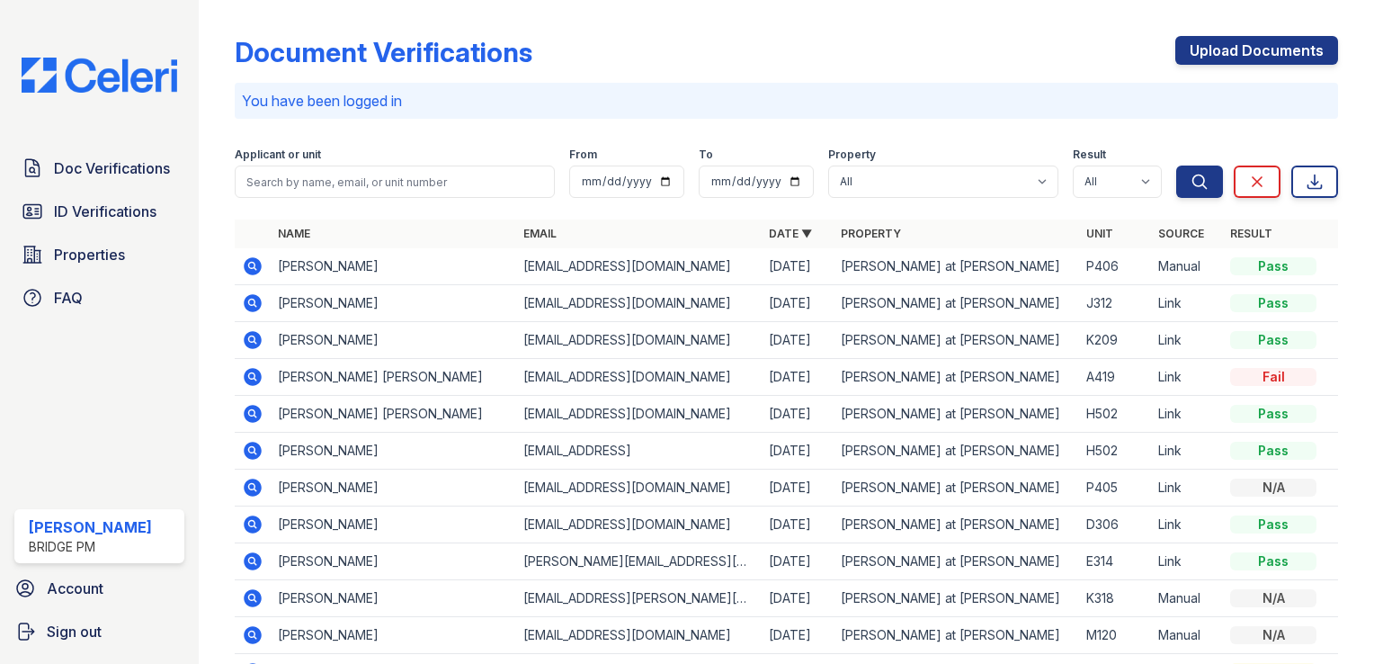  I want to click on p: You have been logged in, so click(786, 101).